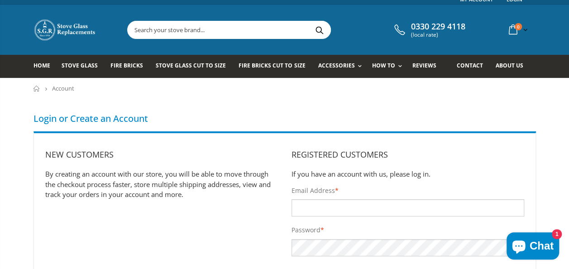 Image resolution: width=569 pixels, height=269 pixels. Describe the element at coordinates (162, 184) in the screenshot. I see `p: By creating an account with our store, you will be able to move through the checkout process fast...` at that location.